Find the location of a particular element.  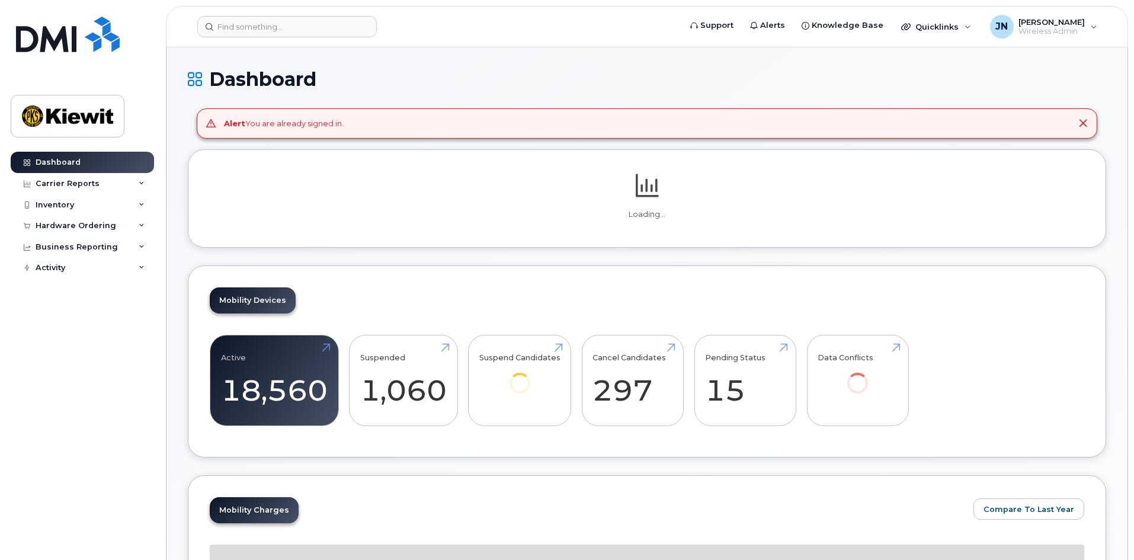

p: Loading... is located at coordinates (647, 214).